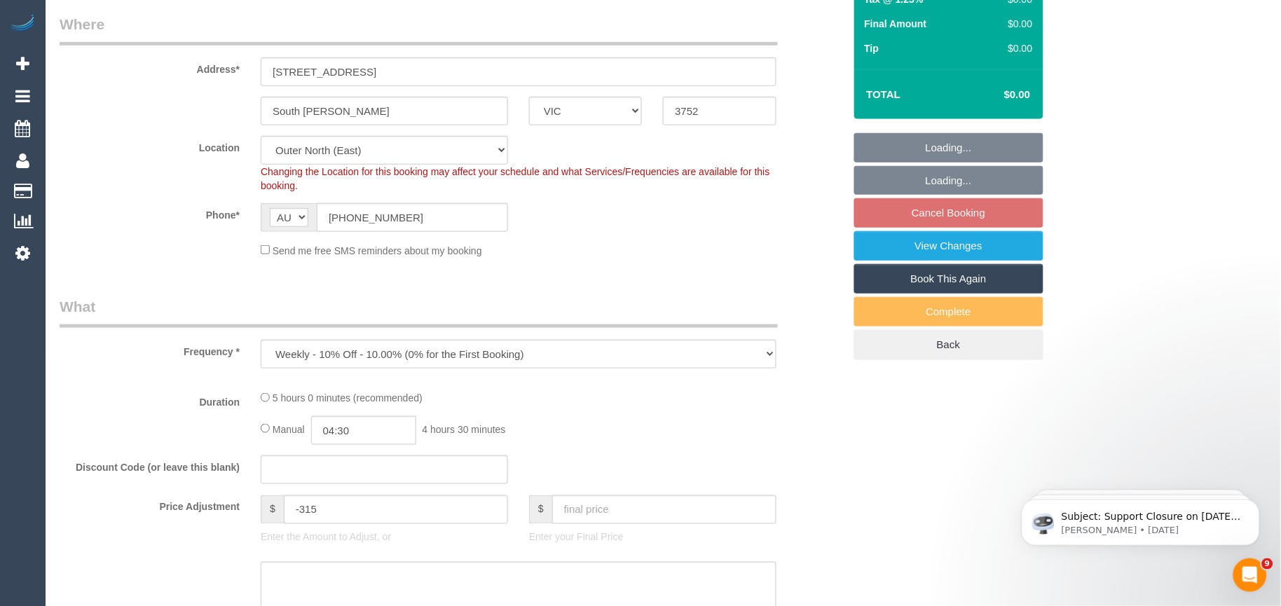  Describe the element at coordinates (884, 94) in the screenshot. I see `strong: Total` at that location.